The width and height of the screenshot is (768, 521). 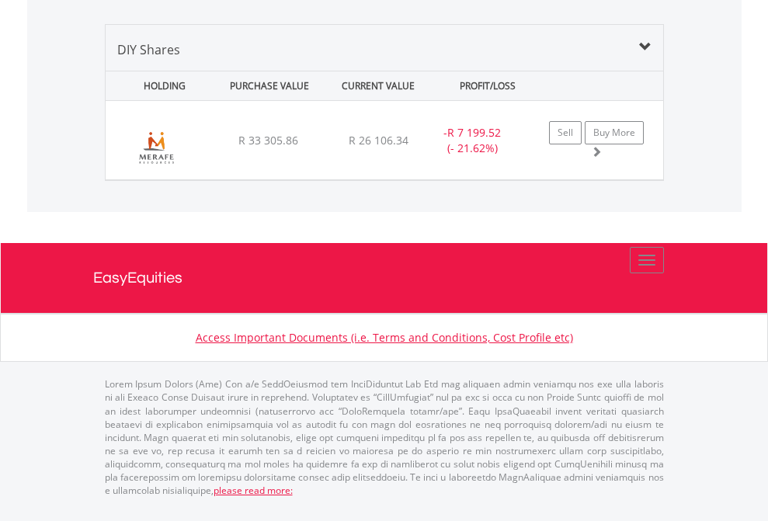 I want to click on span: DIY Shares, so click(x=148, y=50).